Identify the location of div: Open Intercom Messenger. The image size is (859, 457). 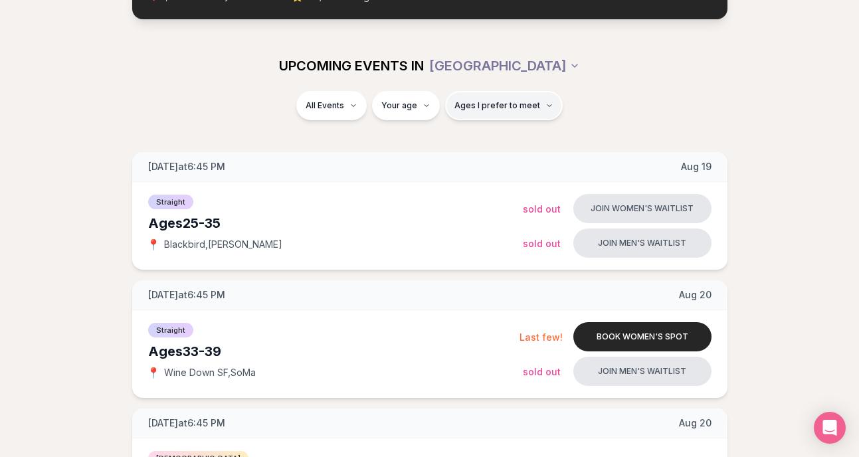
(830, 428).